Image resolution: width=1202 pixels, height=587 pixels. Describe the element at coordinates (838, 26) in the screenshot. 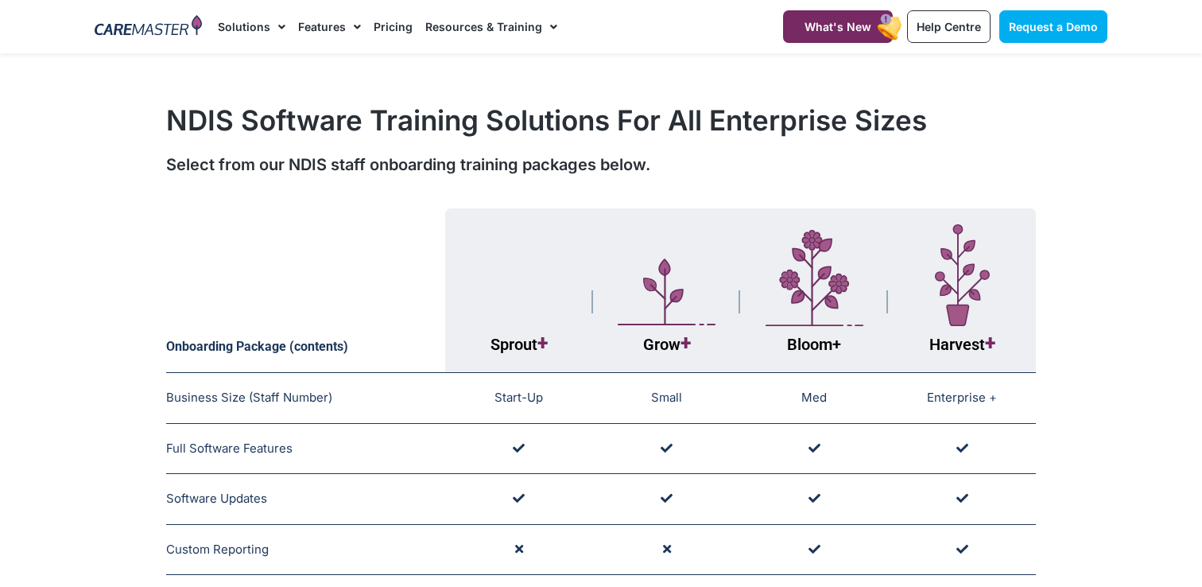

I see `span: What's New` at that location.